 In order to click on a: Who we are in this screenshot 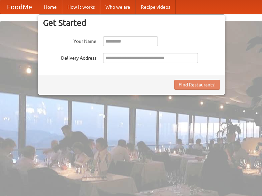, I will do `click(118, 7)`.